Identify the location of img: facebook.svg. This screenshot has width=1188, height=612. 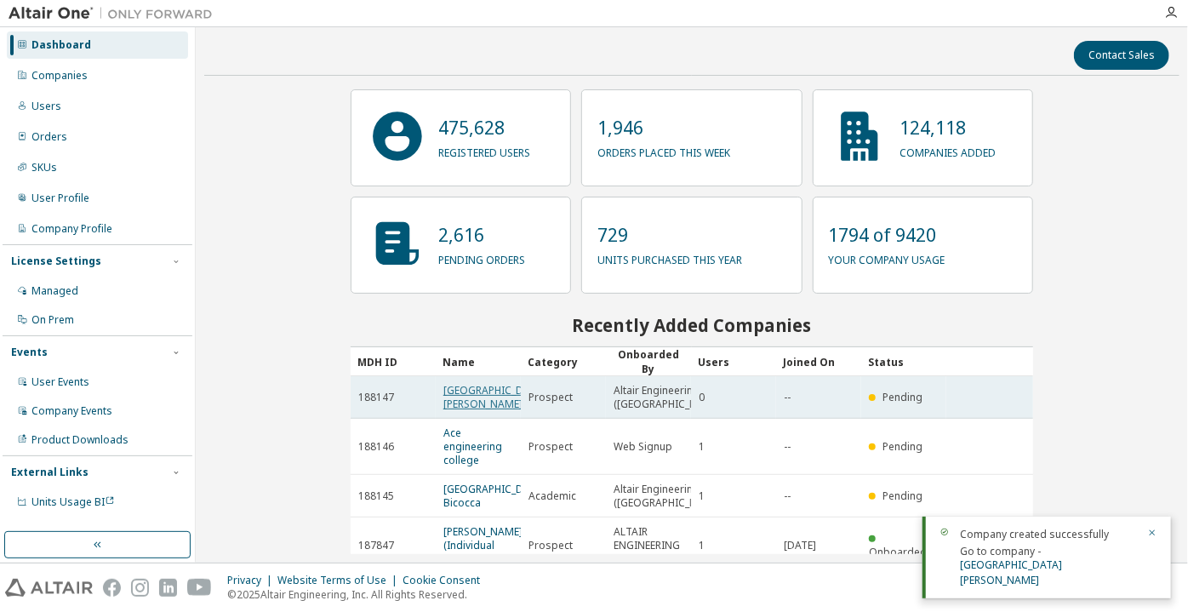
(111, 587).